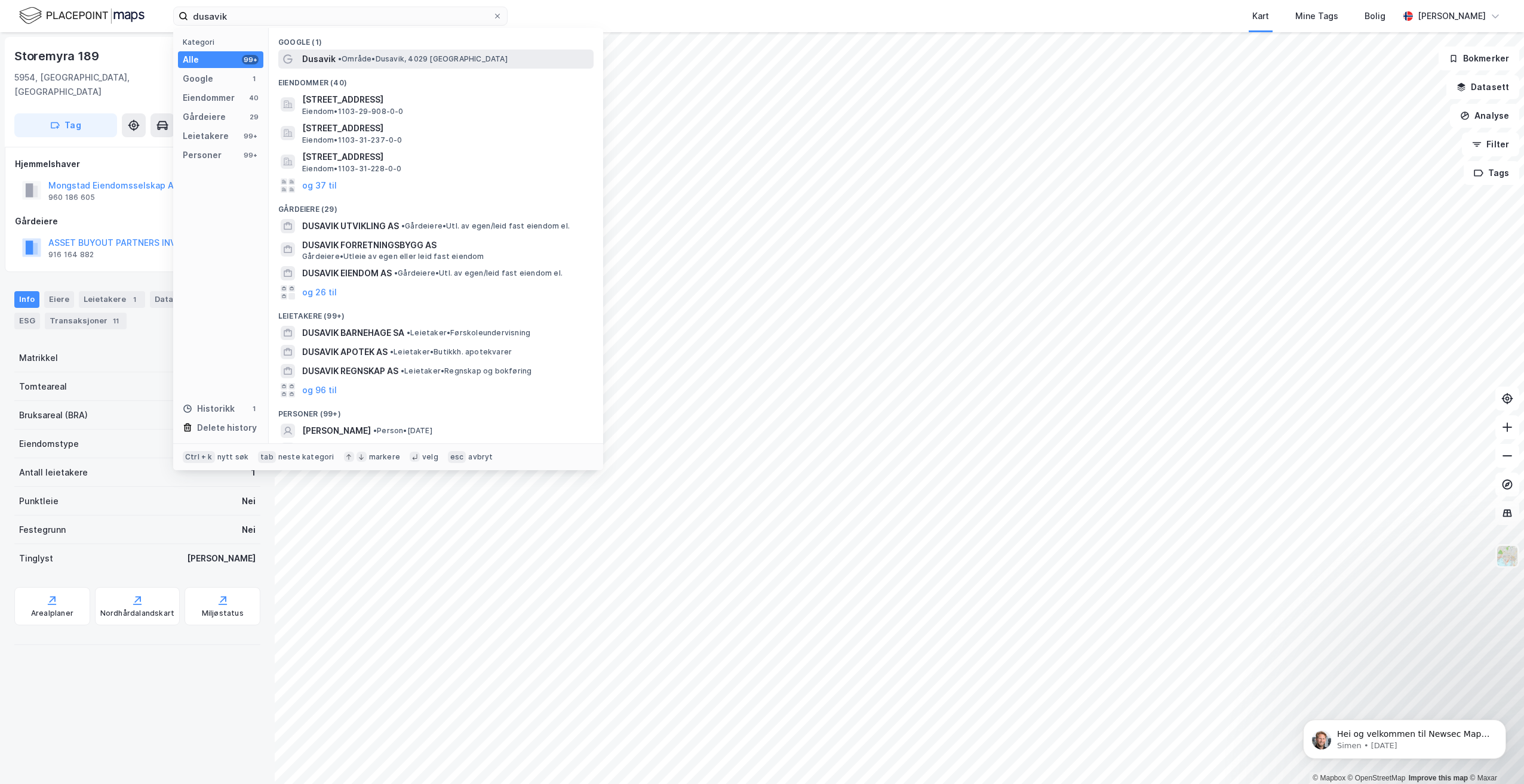  Describe the element at coordinates (1317, 16) in the screenshot. I see `div: Mine Tags` at that location.